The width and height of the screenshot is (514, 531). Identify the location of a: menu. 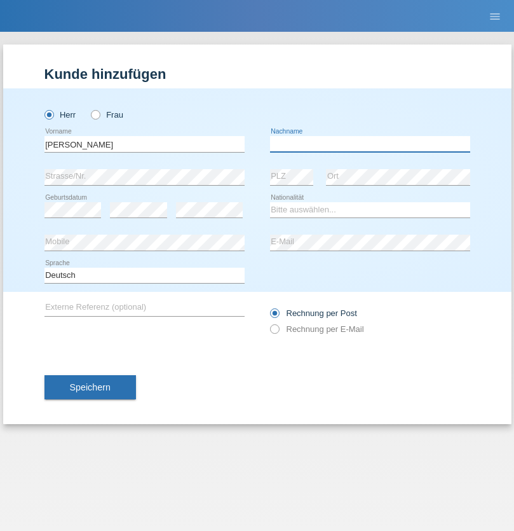
(495, 16).